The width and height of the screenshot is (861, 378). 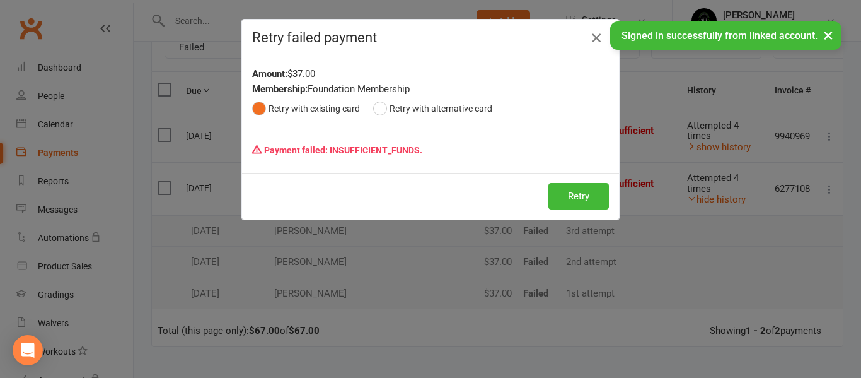 What do you see at coordinates (431, 150) in the screenshot?
I see `p: Payment failed: INSUFFICIENT_FUNDS.` at bounding box center [431, 150].